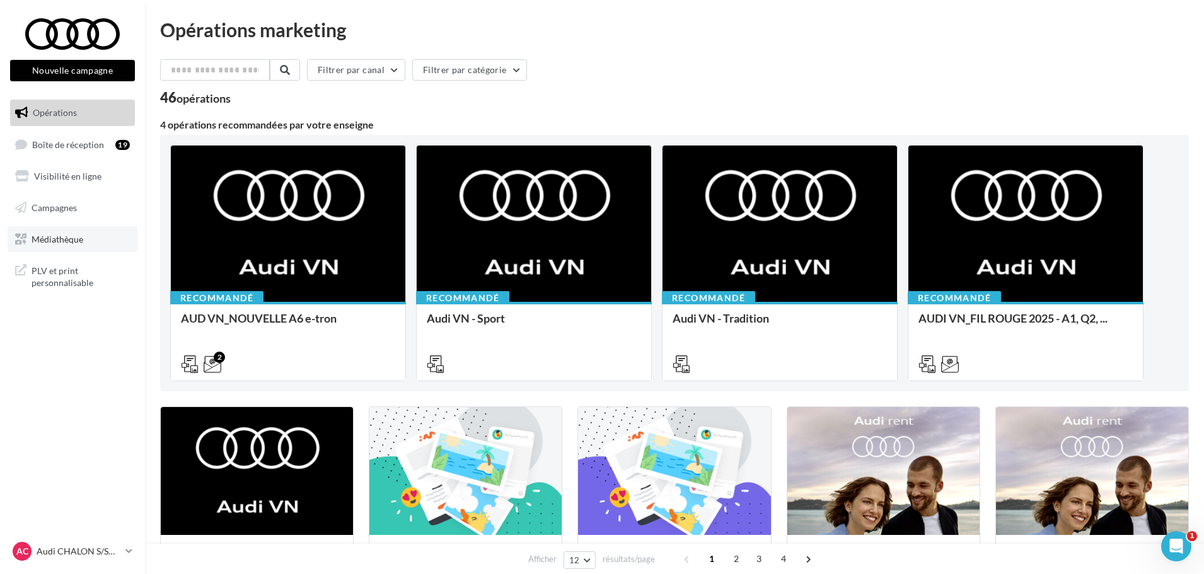 The width and height of the screenshot is (1204, 574). Describe the element at coordinates (259, 318) in the screenshot. I see `span: AUD VN_NOUVELLE A6 e-tron` at that location.